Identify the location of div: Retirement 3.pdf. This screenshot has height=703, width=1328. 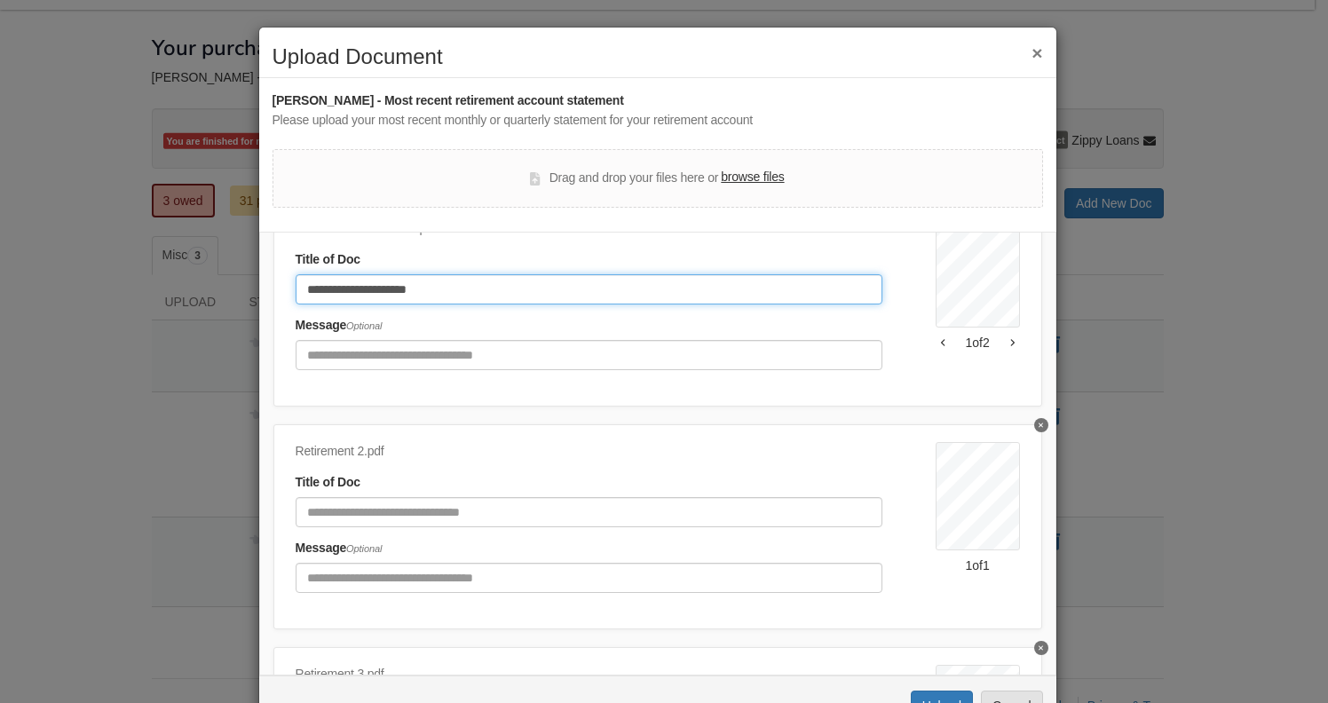
(589, 675).